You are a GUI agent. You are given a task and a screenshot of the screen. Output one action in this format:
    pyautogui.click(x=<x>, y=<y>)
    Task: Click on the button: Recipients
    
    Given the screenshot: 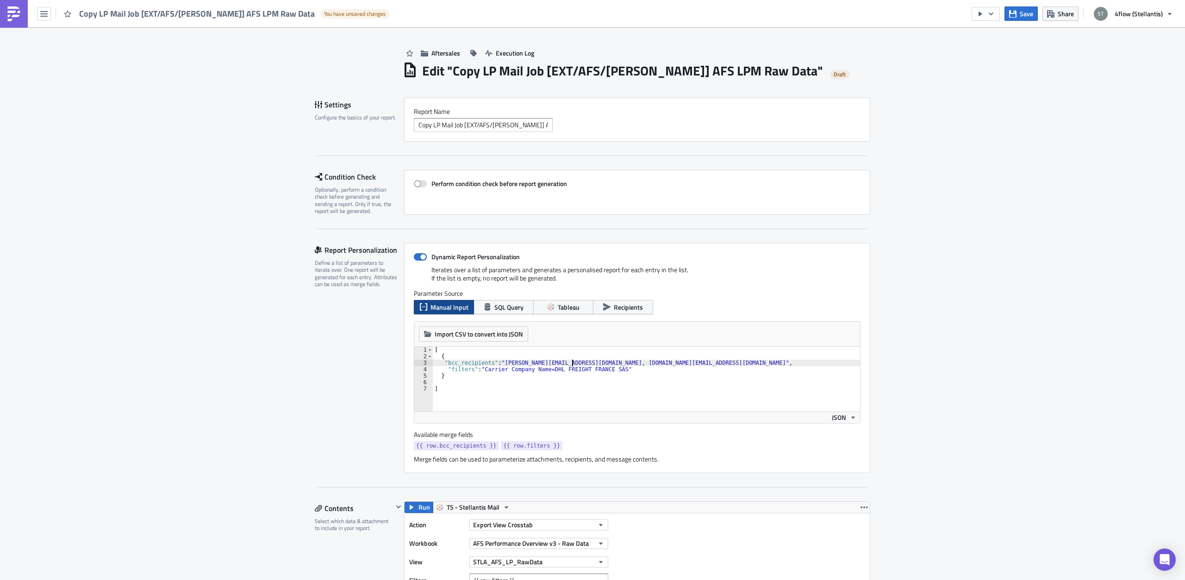 What is the action you would take?
    pyautogui.click(x=623, y=307)
    